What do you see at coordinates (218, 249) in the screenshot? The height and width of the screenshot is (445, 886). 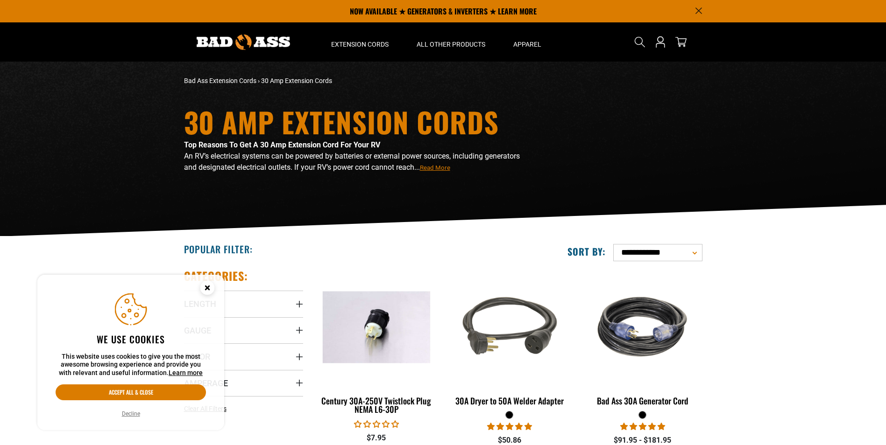 I see `h2: Popular Filter:` at bounding box center [218, 249].